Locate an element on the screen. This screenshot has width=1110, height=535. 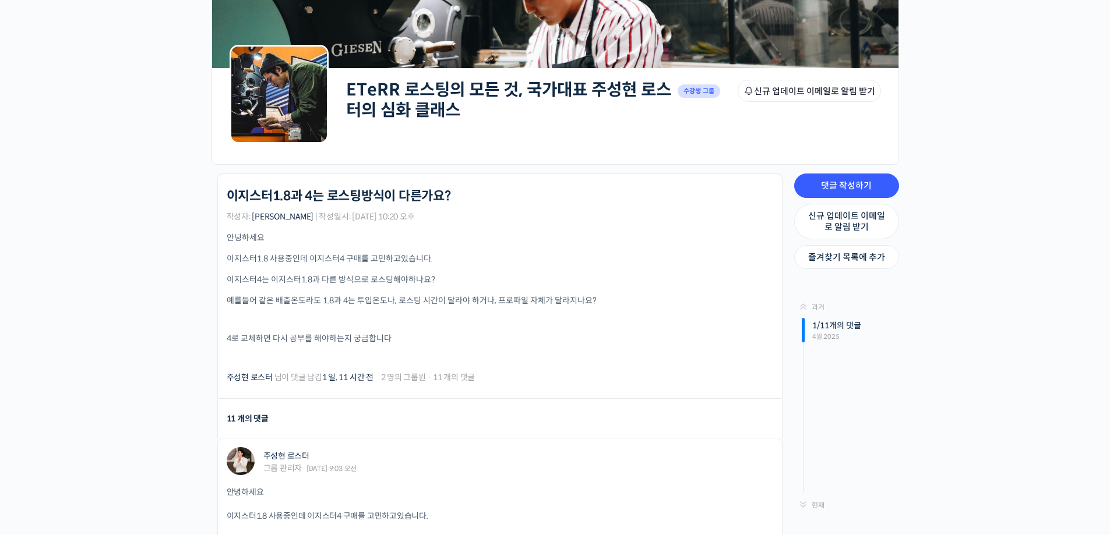
a: 1 일, 11 시간 전 is located at coordinates (348, 377).